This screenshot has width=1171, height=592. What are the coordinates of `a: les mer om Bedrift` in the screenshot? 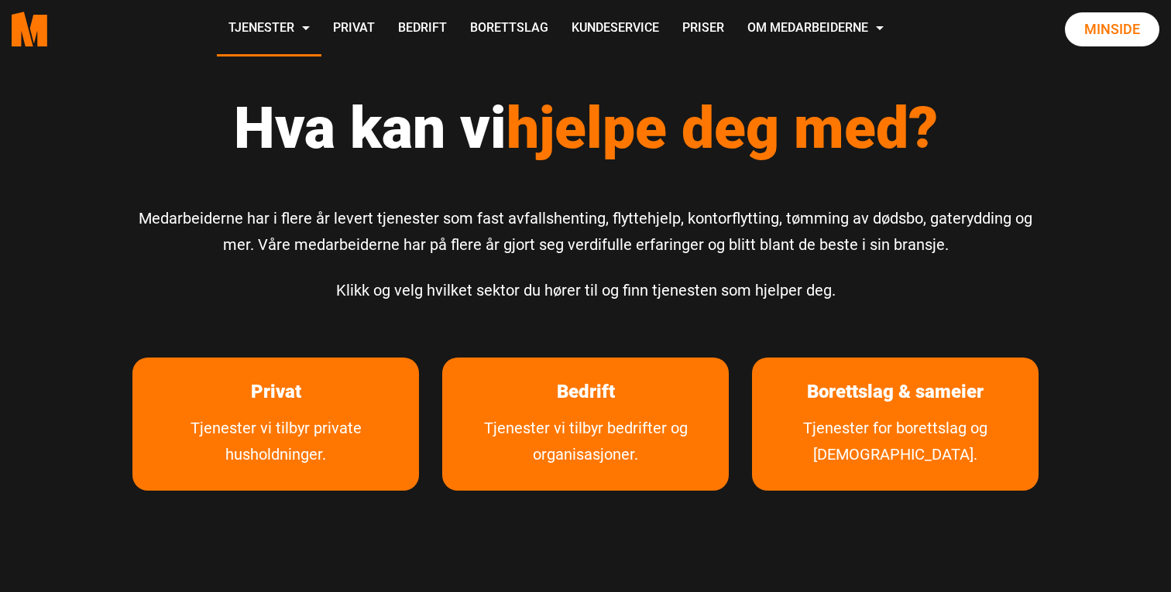 It's located at (585, 392).